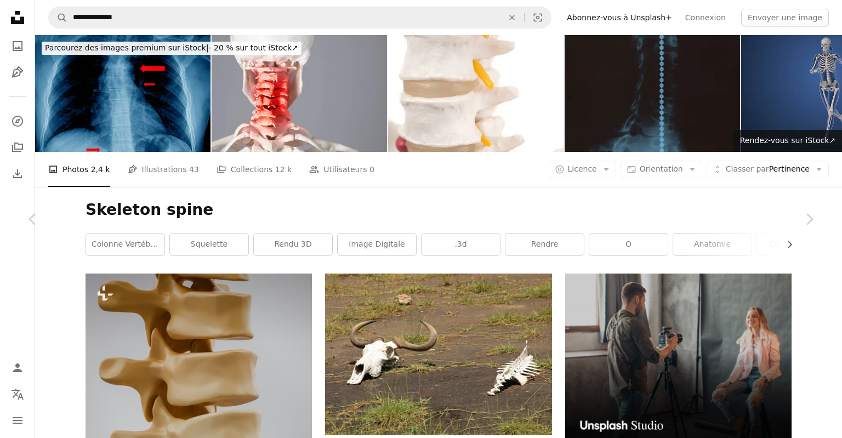 The height and width of the screenshot is (438, 842). I want to click on a: Explorer, so click(18, 121).